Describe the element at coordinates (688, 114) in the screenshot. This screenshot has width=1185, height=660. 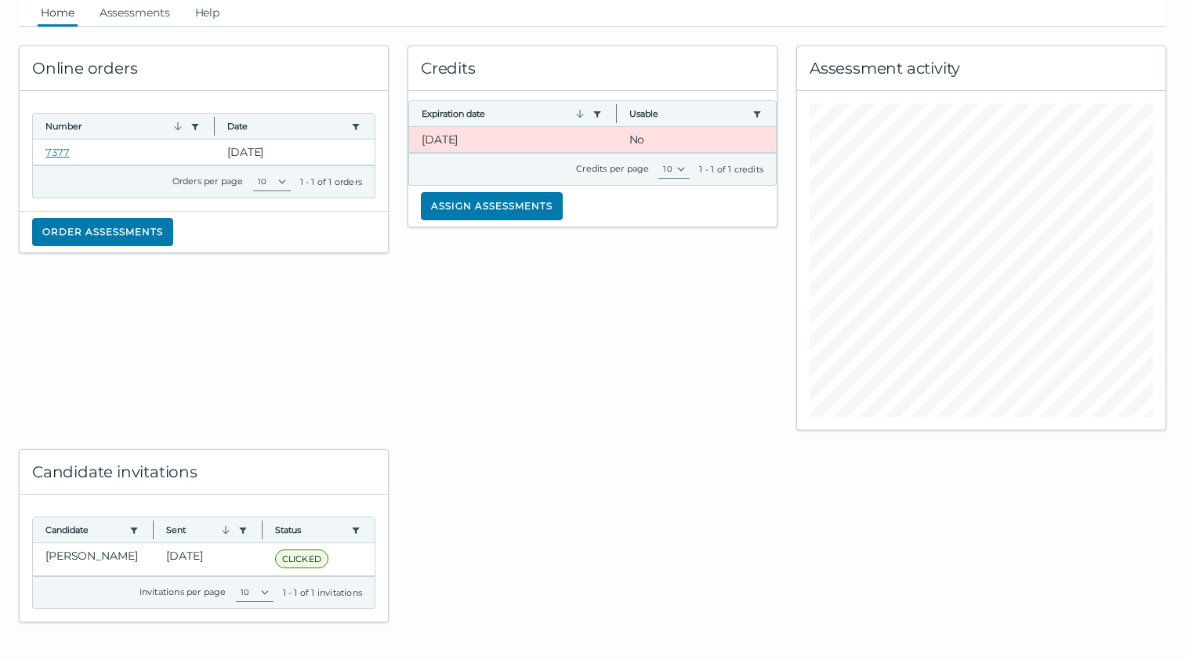
I see `button: Usable` at that location.